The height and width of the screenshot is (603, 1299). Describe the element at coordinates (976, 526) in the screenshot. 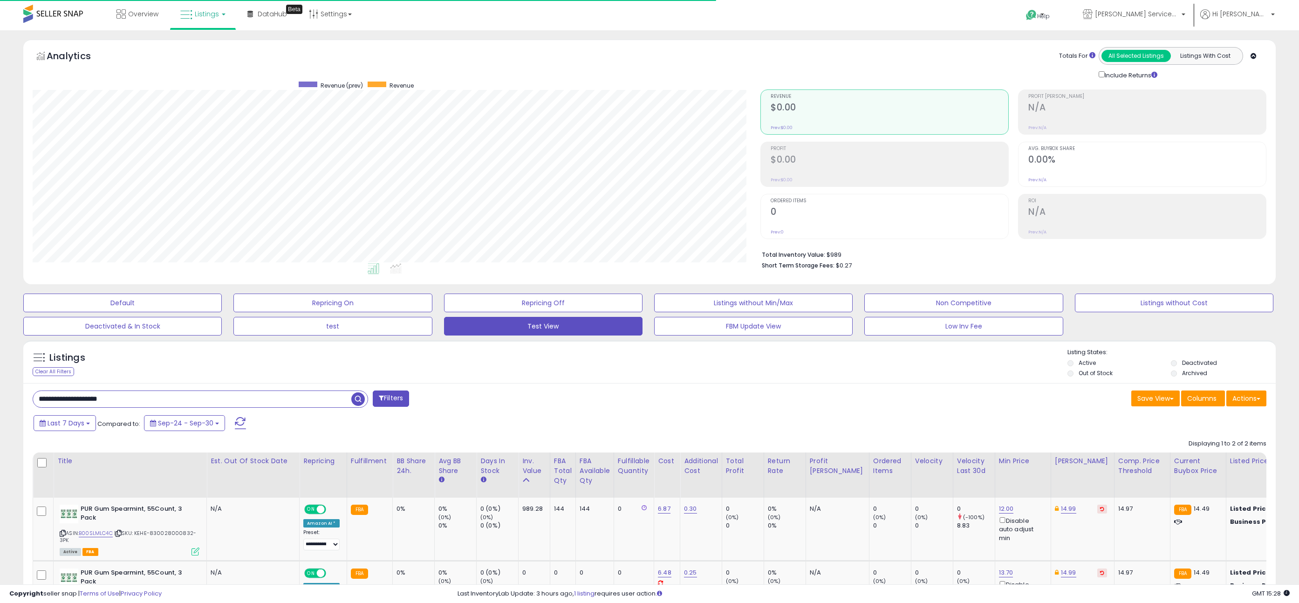

I see `div: 8.83` at that location.